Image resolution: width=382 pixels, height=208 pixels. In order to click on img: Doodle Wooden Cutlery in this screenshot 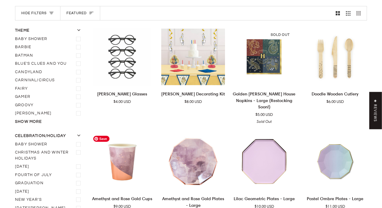, I will do `click(335, 57)`.